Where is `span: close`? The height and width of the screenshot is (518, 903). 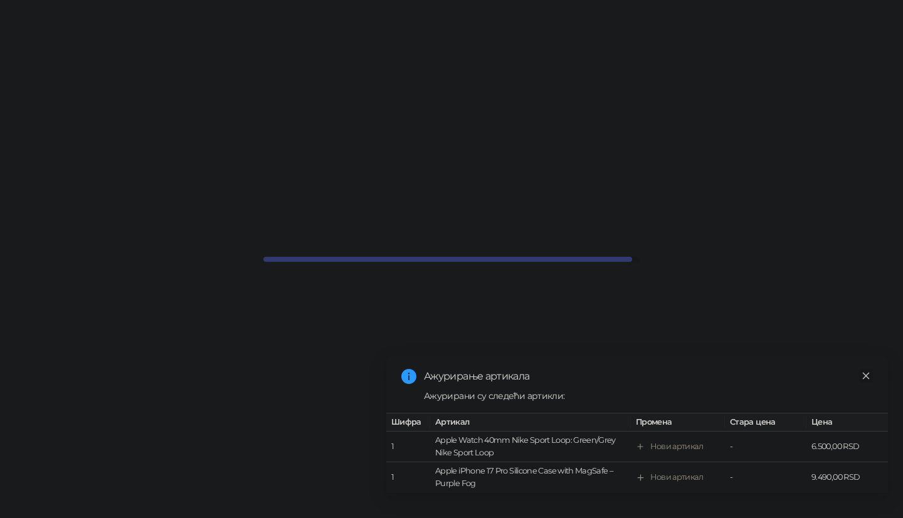 span: close is located at coordinates (866, 376).